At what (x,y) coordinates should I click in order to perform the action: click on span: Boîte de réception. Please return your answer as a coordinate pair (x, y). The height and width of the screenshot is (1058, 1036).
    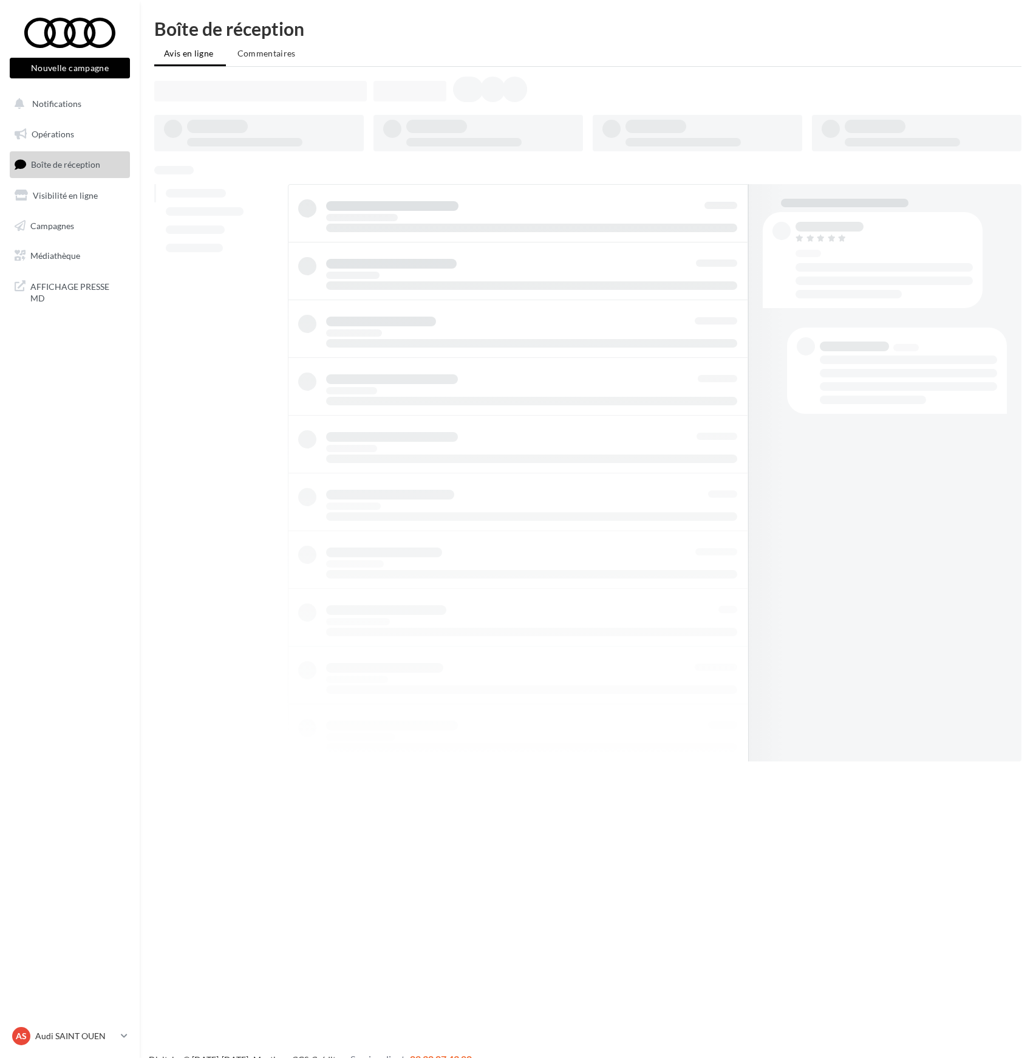
    Looking at the image, I should click on (66, 164).